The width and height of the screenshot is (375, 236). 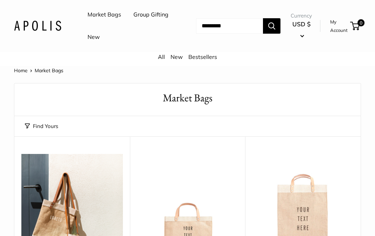 I want to click on span: Currency, so click(x=301, y=16).